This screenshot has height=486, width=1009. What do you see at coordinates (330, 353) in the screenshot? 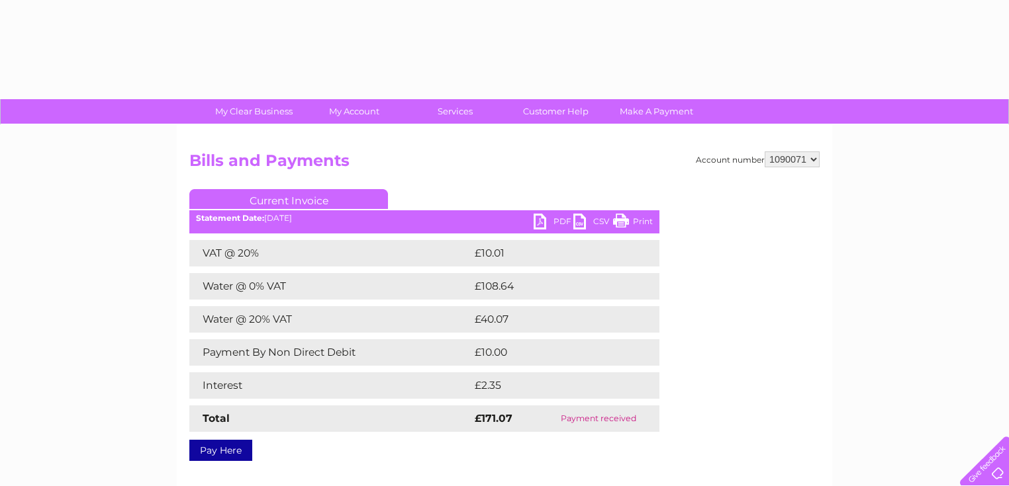
I see `td: Payment By Non Direct Debit` at bounding box center [330, 353].